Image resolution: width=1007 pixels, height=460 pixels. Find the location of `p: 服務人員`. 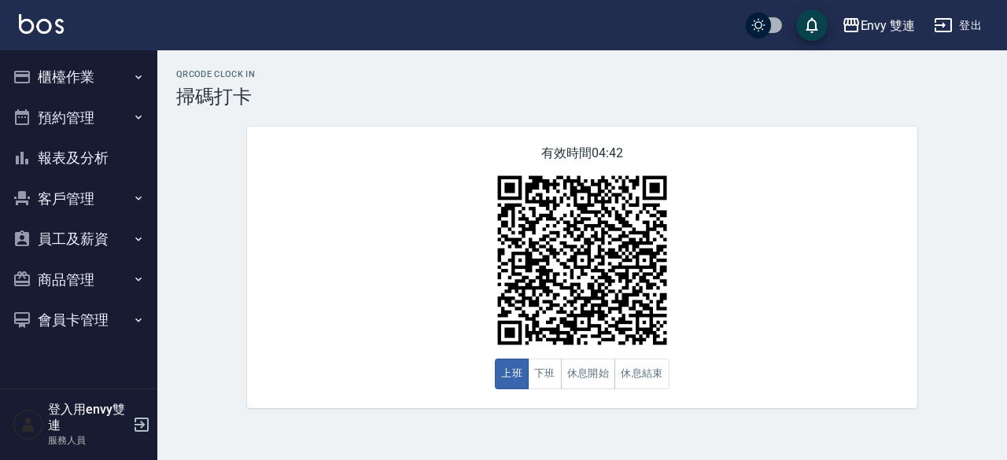

p: 服務人員 is located at coordinates (88, 440).